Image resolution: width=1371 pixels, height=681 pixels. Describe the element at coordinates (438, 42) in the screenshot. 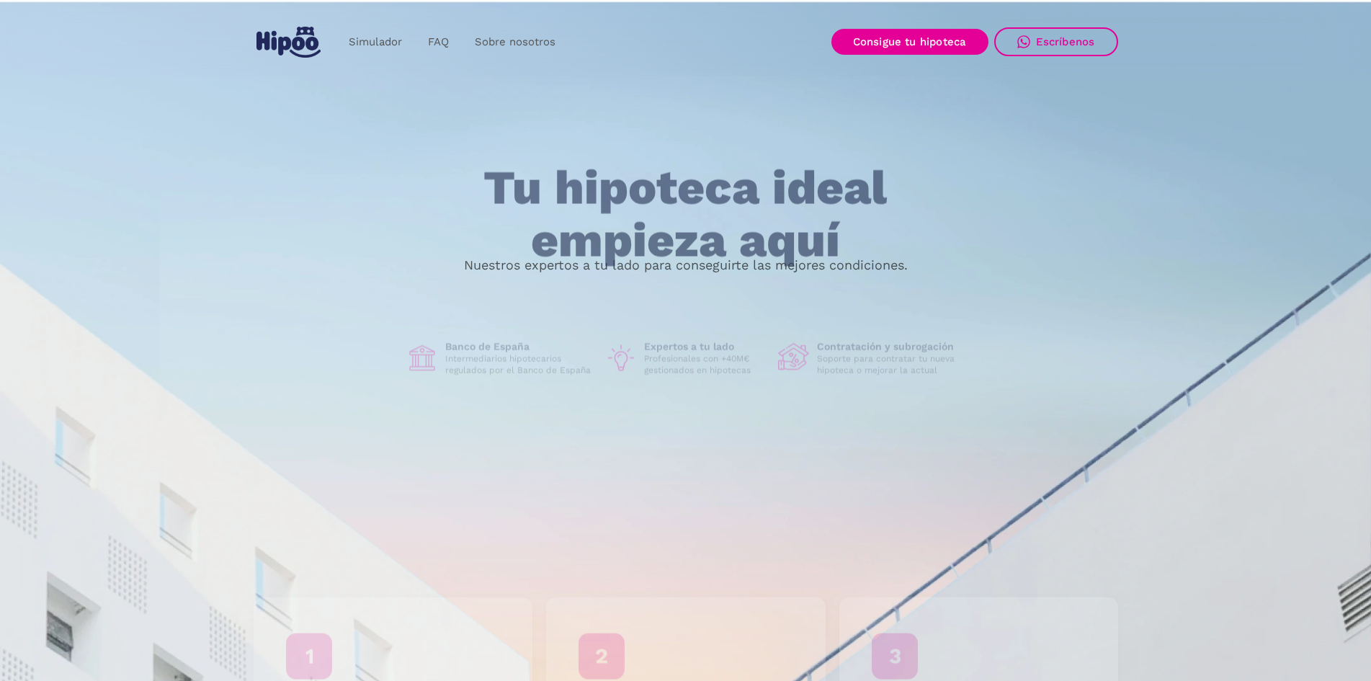

I see `a: FAQ` at that location.